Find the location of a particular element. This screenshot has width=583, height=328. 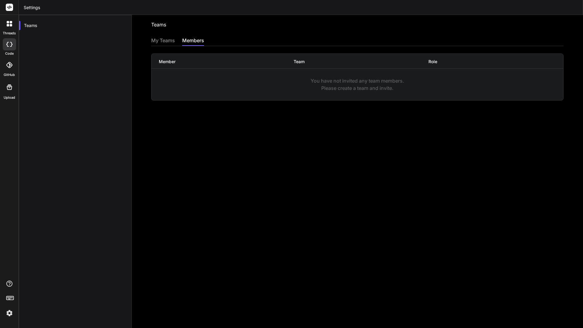

label: code is located at coordinates (9, 53).